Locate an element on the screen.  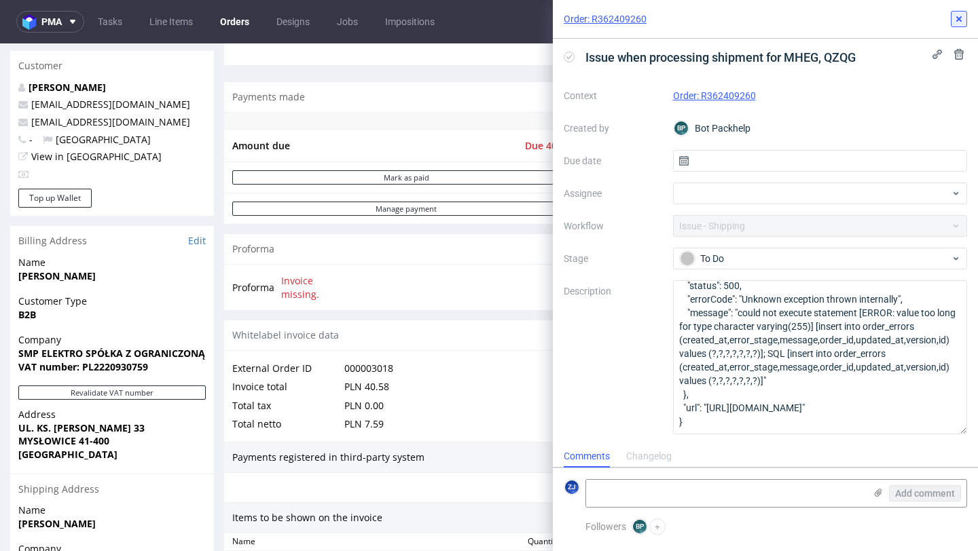
div: end_customer is located at coordinates (740, 344).